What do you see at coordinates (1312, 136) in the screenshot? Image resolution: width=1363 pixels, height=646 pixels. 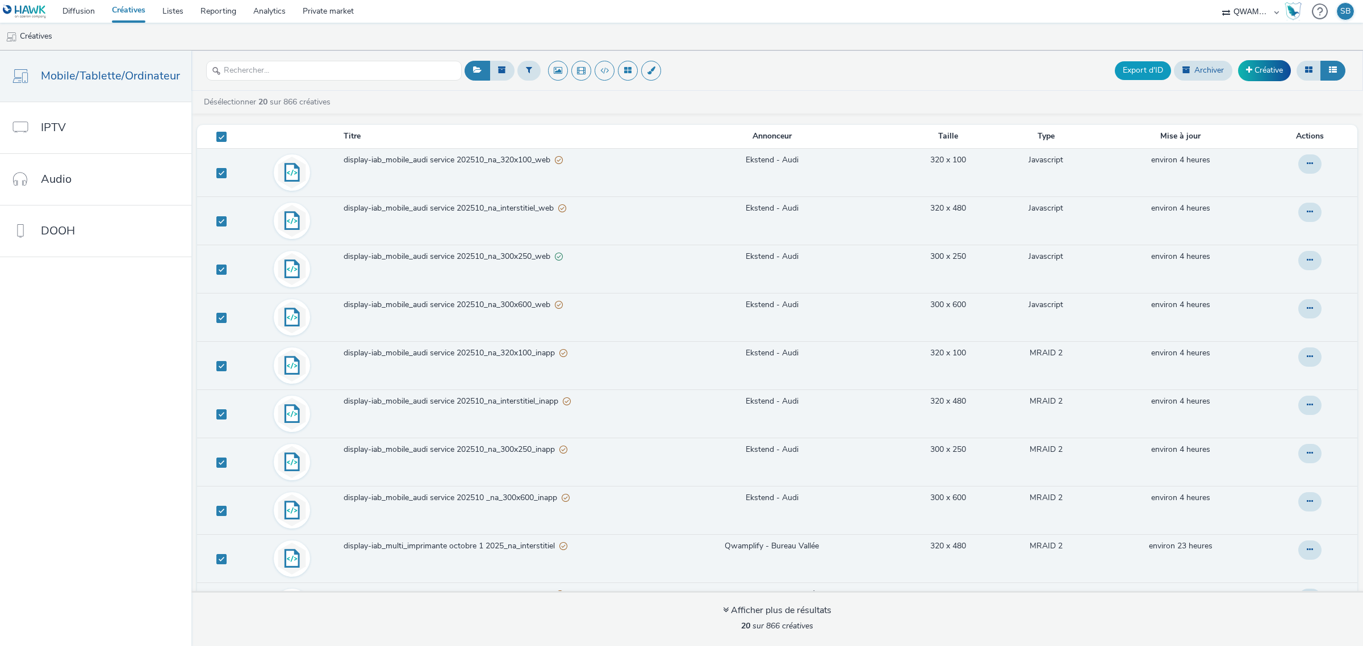 I see `th: Actions` at bounding box center [1312, 136].